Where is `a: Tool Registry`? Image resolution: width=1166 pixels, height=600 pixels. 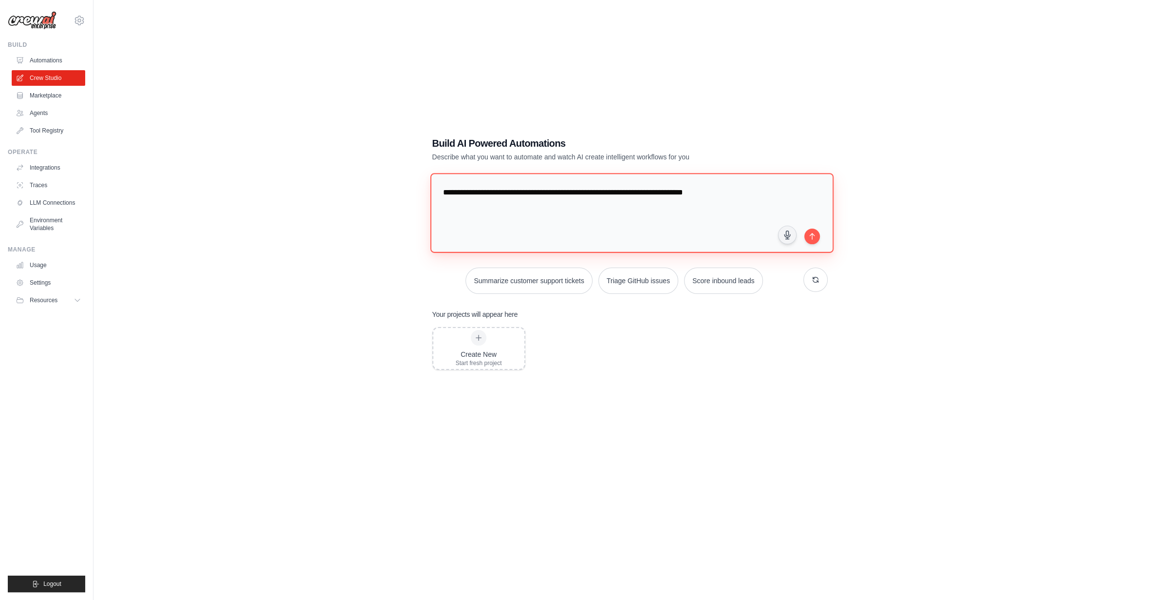
a: Tool Registry is located at coordinates (48, 131).